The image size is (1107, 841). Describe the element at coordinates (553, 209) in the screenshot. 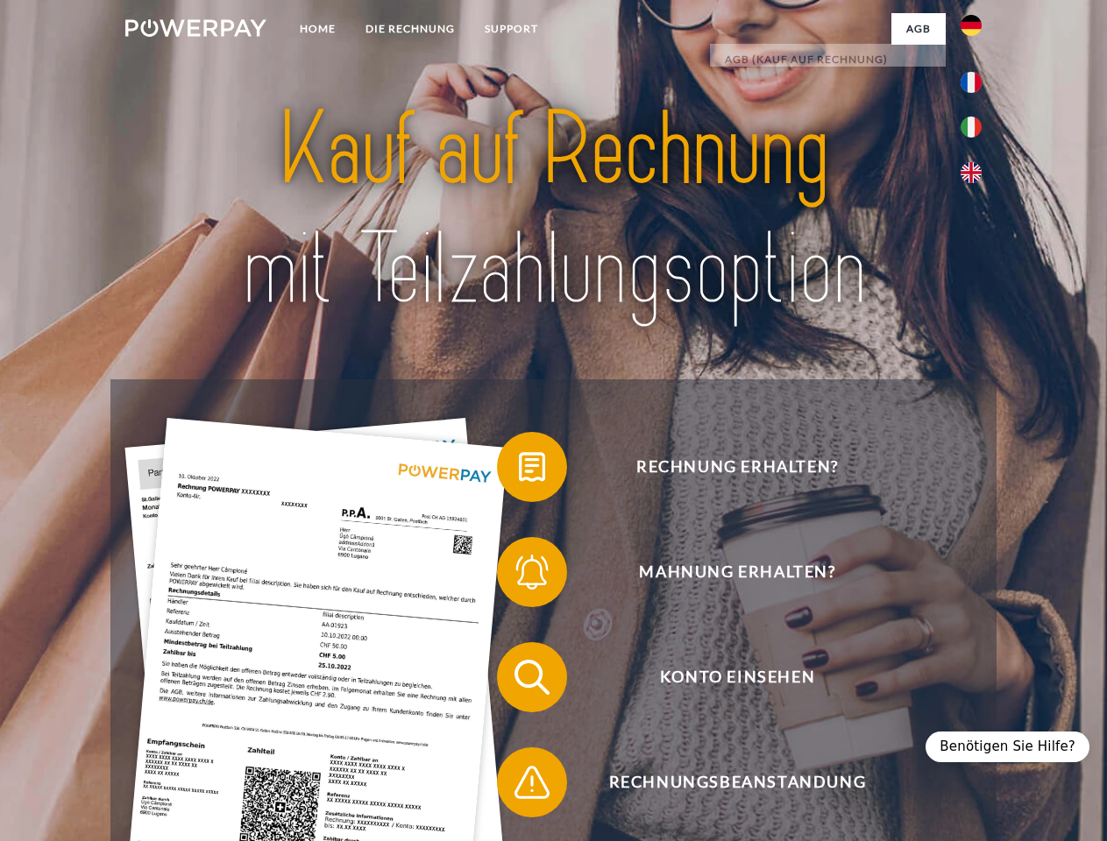

I see `img: title-powerpay_de.svg` at that location.